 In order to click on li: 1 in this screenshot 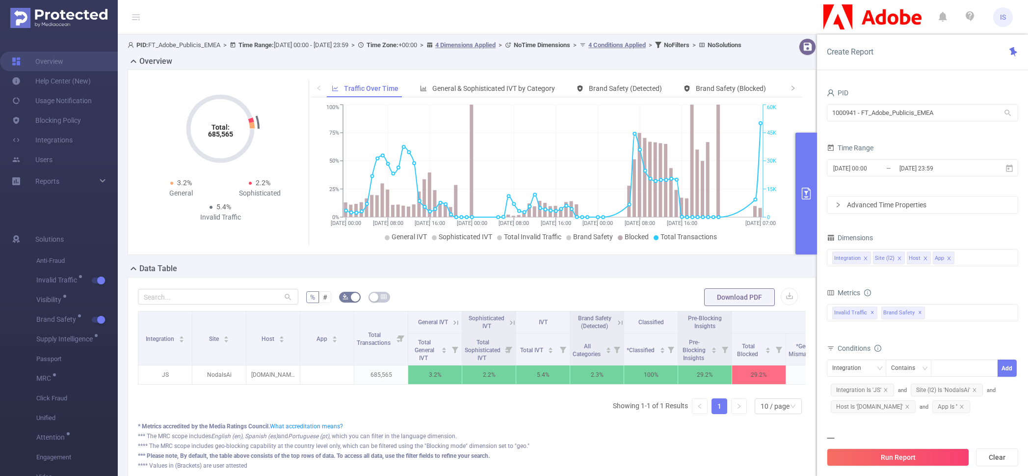, I will do `click(720, 406)`.